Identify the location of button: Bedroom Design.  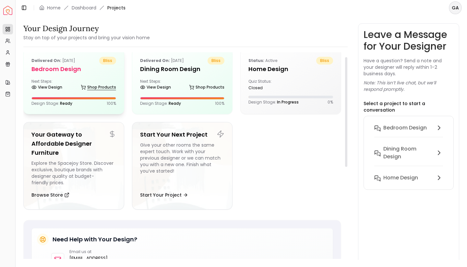
(408, 132).